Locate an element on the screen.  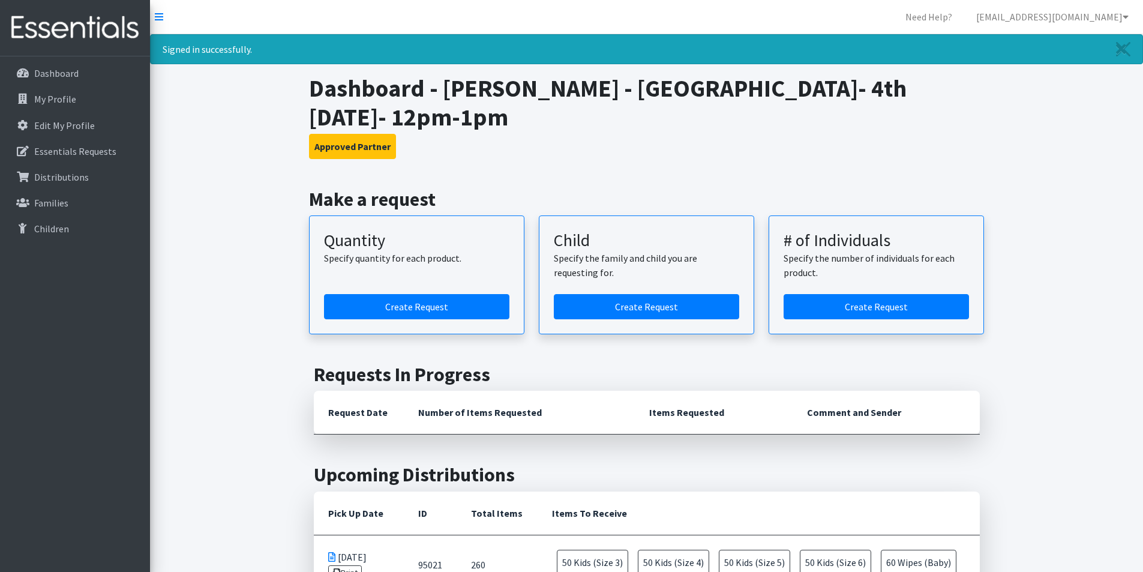
p: Distributions is located at coordinates (61, 177).